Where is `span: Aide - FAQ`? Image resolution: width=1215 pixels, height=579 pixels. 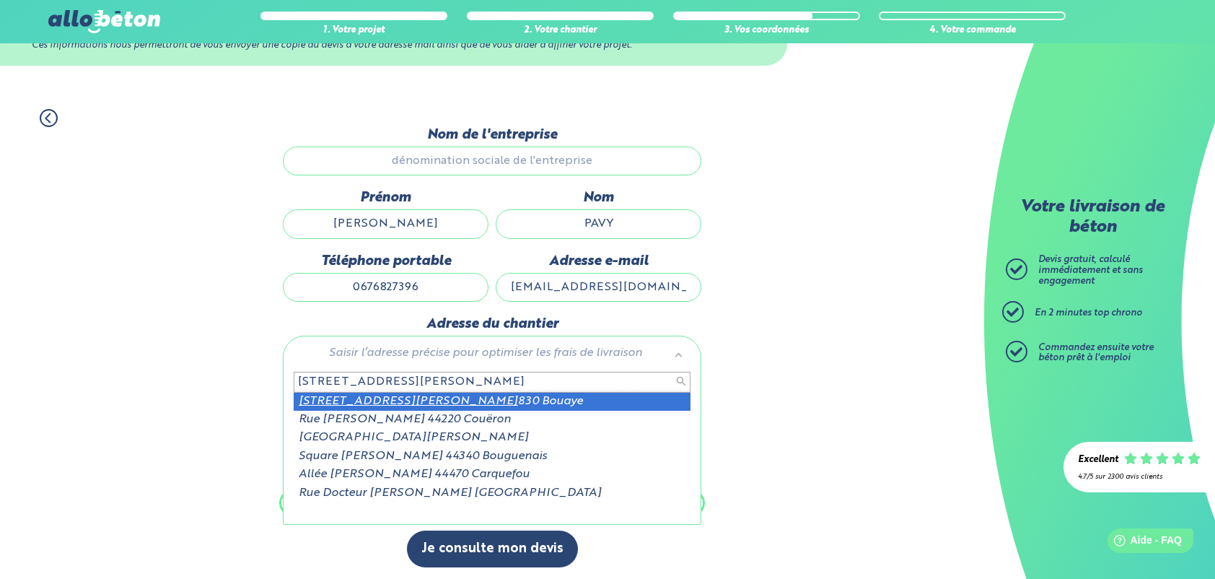 span: Aide - FAQ is located at coordinates (69, 17).